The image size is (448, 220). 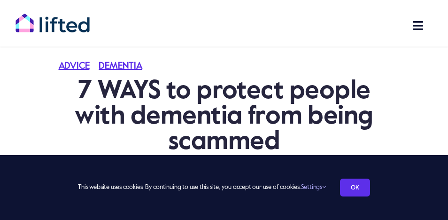 What do you see at coordinates (355, 188) in the screenshot?
I see `a: OK` at bounding box center [355, 188].